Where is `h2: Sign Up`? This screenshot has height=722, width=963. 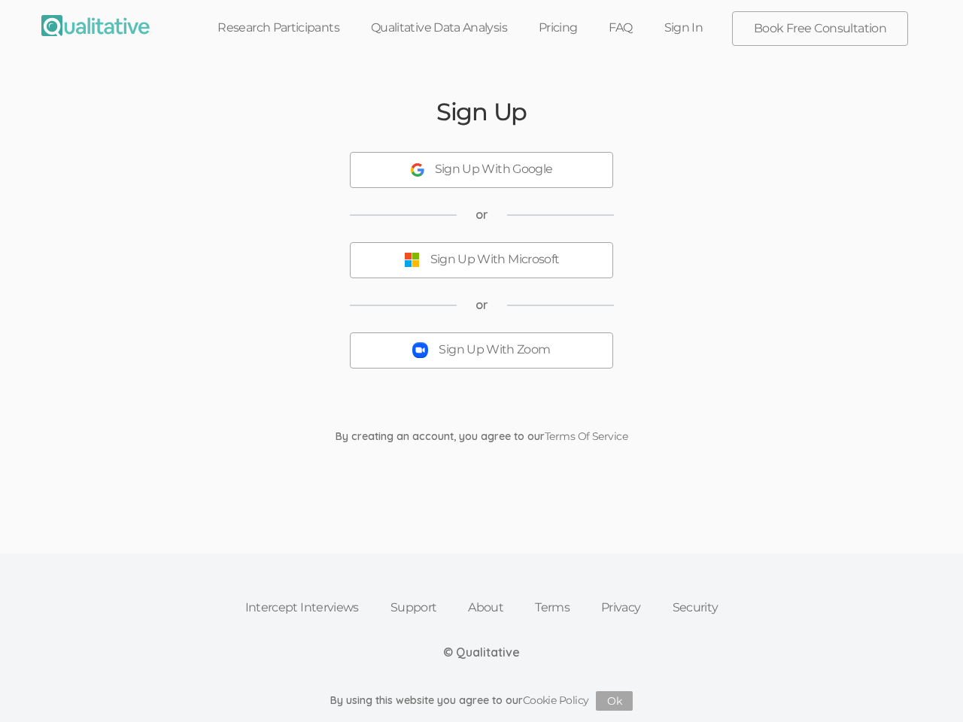 h2: Sign Up is located at coordinates (482, 111).